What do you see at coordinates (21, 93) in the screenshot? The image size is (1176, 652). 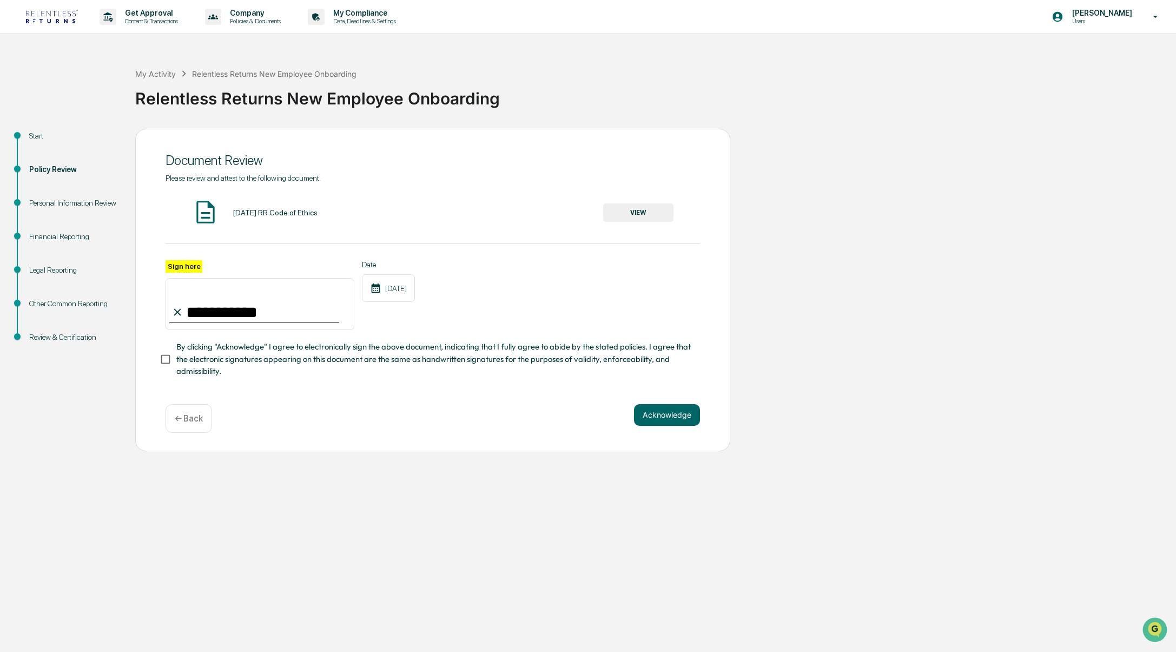 I see `img: 1746055101610-c473b297-6a78-478c-a979-82029cc54cd1` at bounding box center [21, 93].